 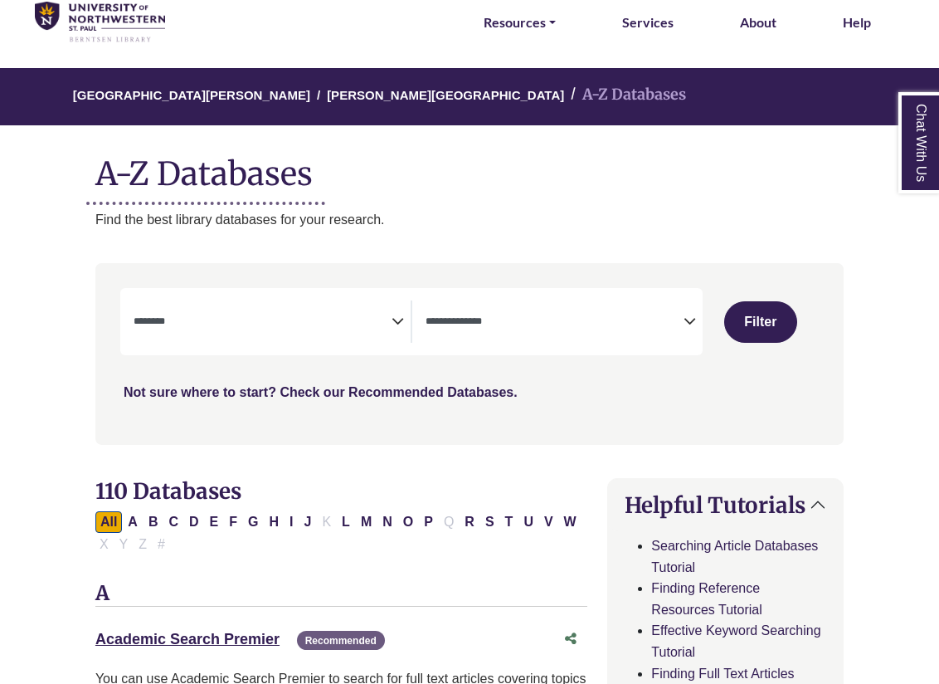 I want to click on a: Help, so click(x=857, y=22).